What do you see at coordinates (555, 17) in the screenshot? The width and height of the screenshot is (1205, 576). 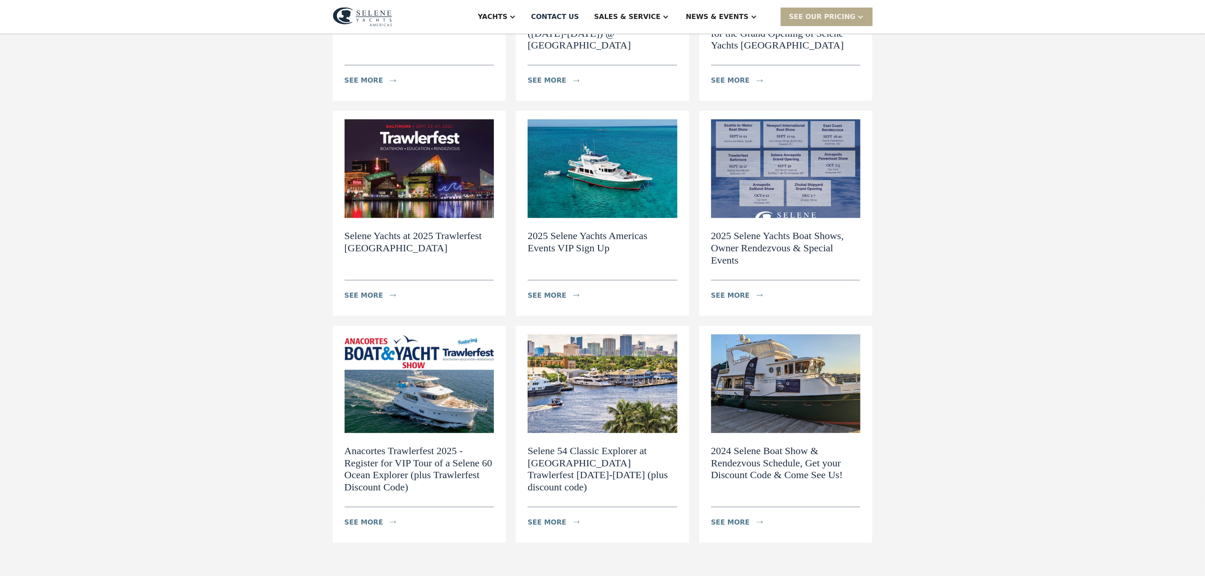 I see `div: Contact US` at bounding box center [555, 17].